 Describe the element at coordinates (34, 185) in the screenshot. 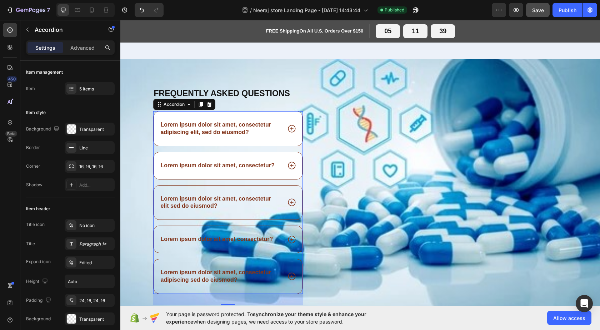

I see `div: Shadow` at that location.